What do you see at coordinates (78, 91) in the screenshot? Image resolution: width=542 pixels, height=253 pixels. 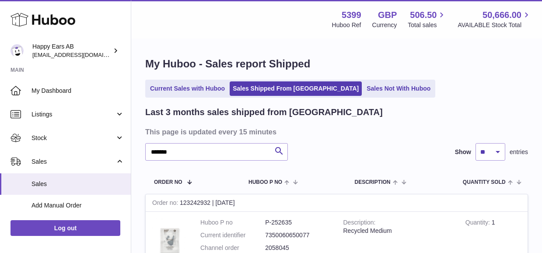 I see `span: My Dashboard` at bounding box center [78, 91].